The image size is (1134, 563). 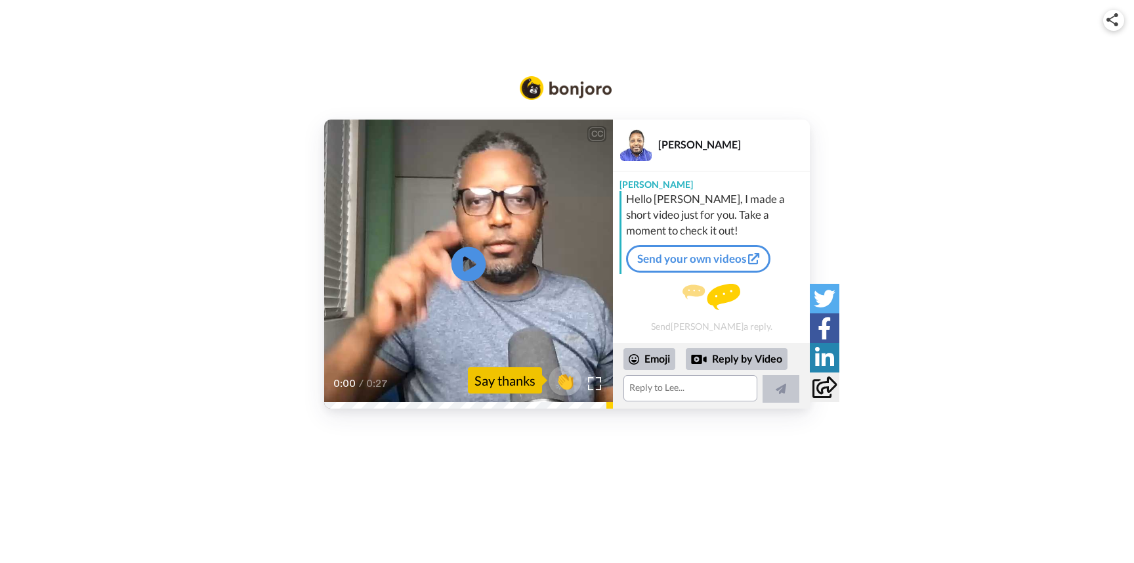 I want to click on div: CC, so click(x=597, y=134).